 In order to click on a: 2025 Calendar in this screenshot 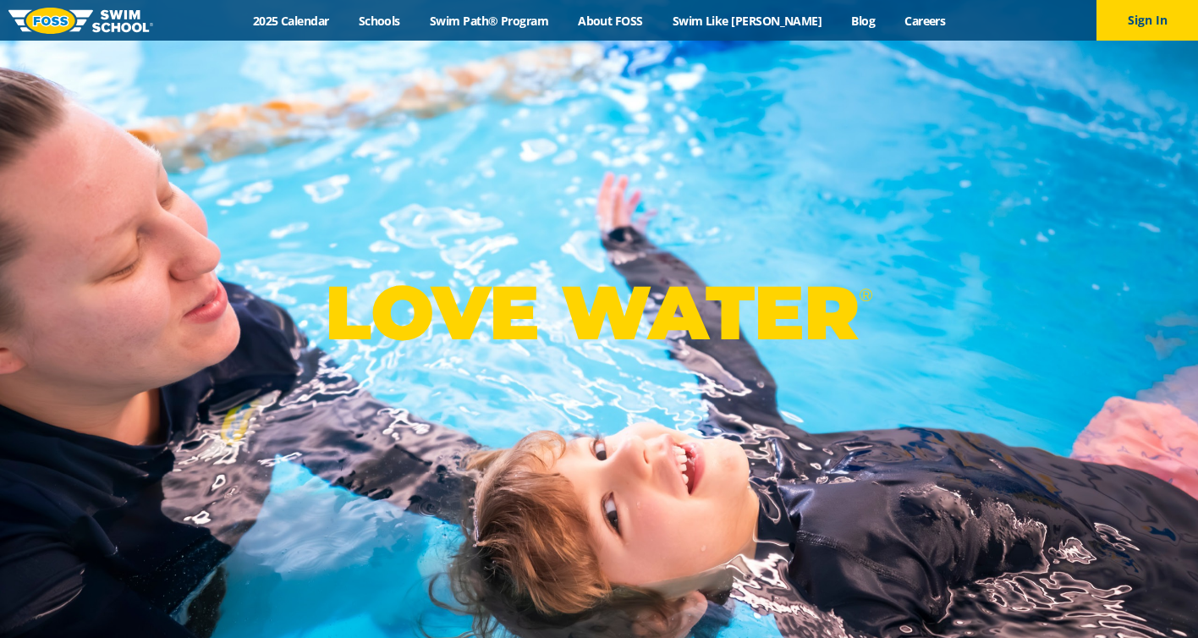, I will do `click(290, 20)`.